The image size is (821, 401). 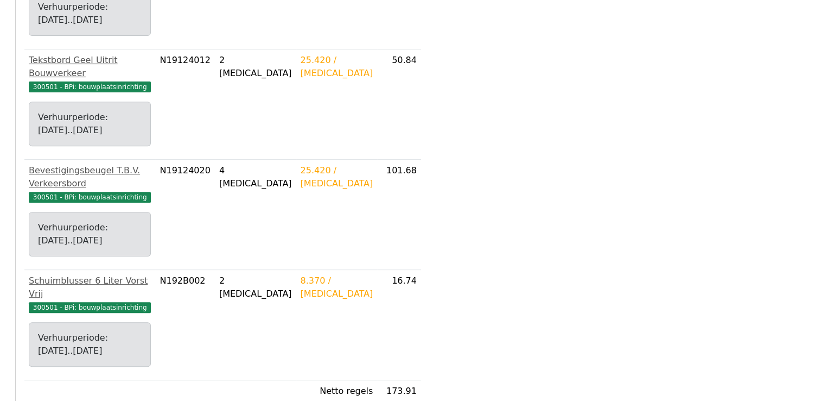 What do you see at coordinates (90, 177) in the screenshot?
I see `div: Bevestigingsbeugel T.B.V. Verkeersbord` at bounding box center [90, 177].